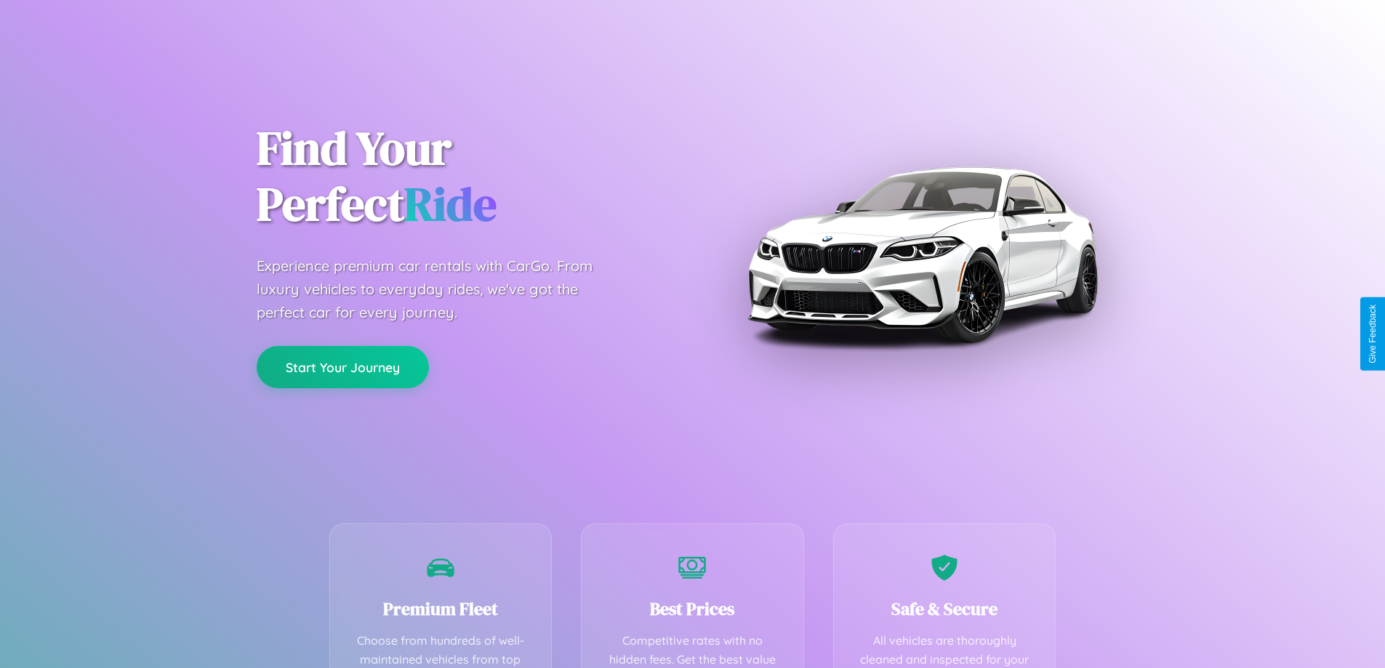 This screenshot has width=1385, height=668. What do you see at coordinates (945, 609) in the screenshot?
I see `h3: Safe & Secure` at bounding box center [945, 609].